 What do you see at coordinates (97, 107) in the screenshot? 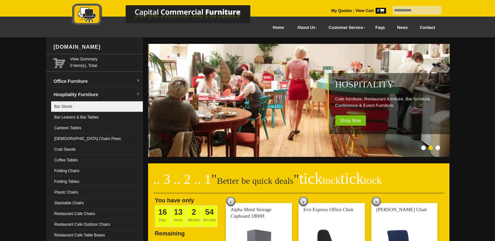
I see `a: Bar Stools` at bounding box center [97, 107].